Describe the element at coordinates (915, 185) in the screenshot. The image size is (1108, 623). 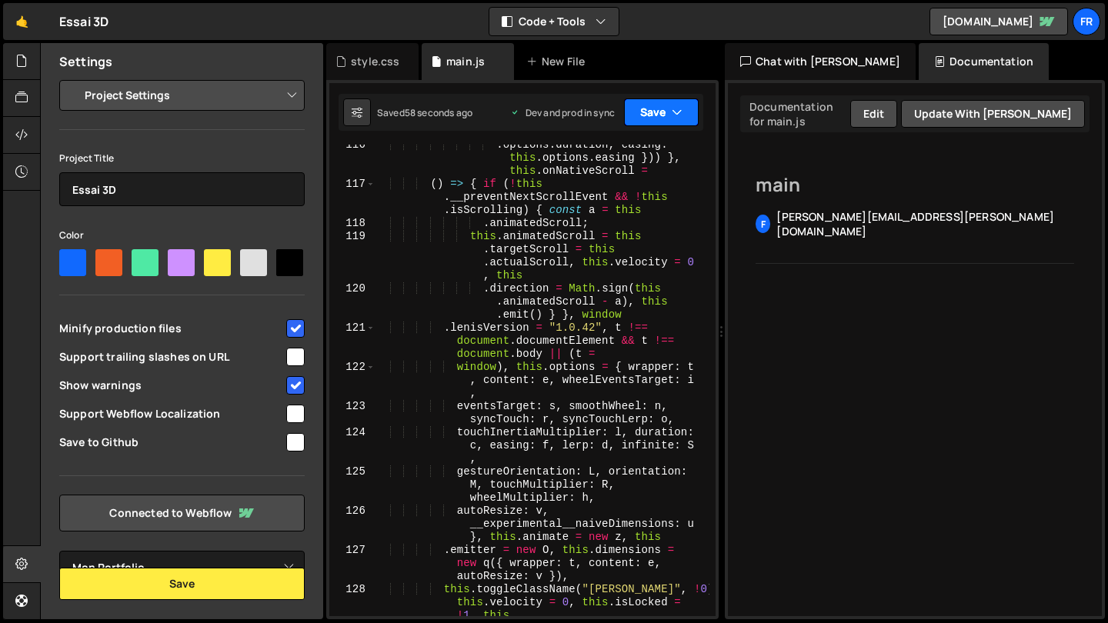
I see `h2: main` at that location.